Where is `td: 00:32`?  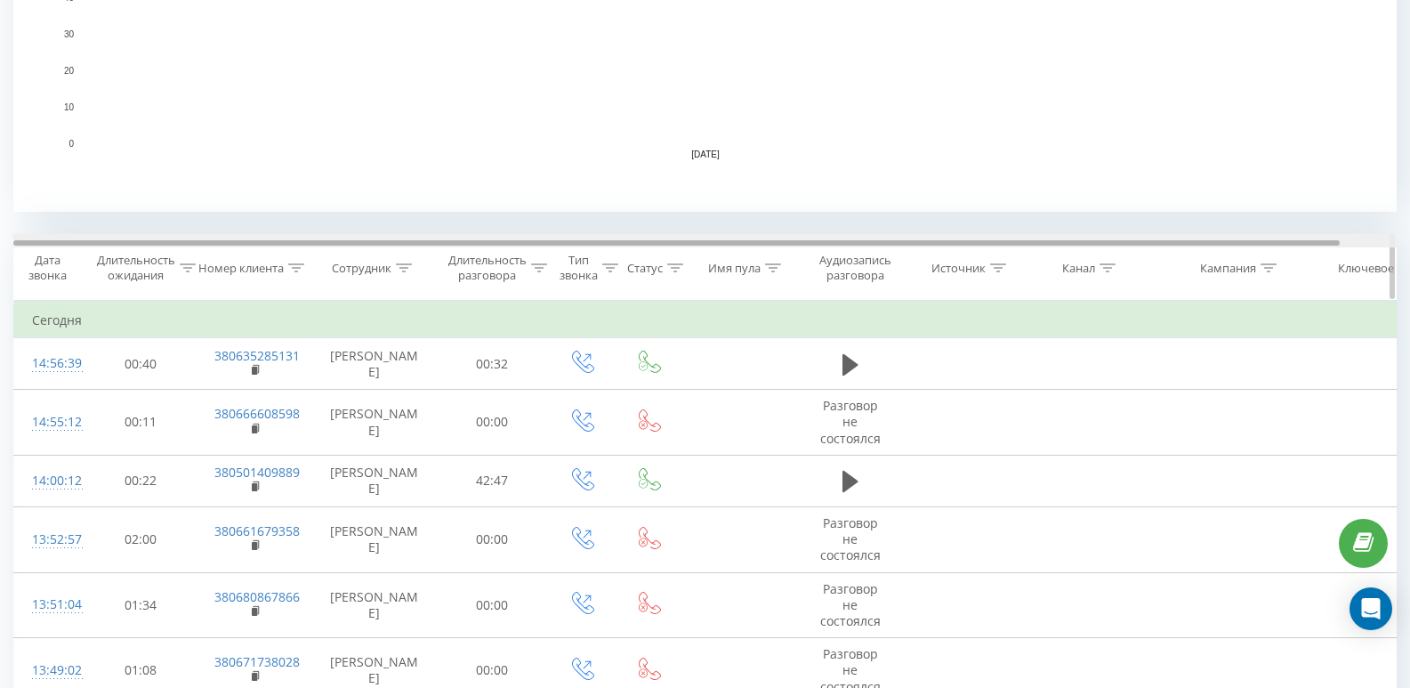
td: 00:32 is located at coordinates (492, 364).